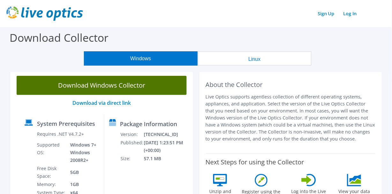  I want to click on a: Download Windows Collector, so click(101, 85).